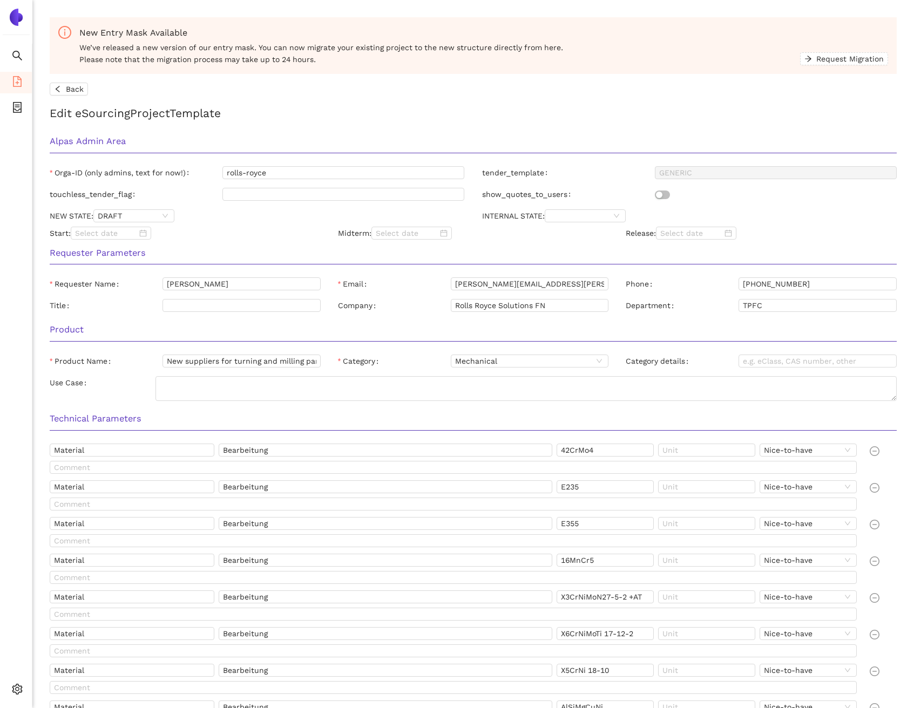  I want to click on span: left, so click(58, 90).